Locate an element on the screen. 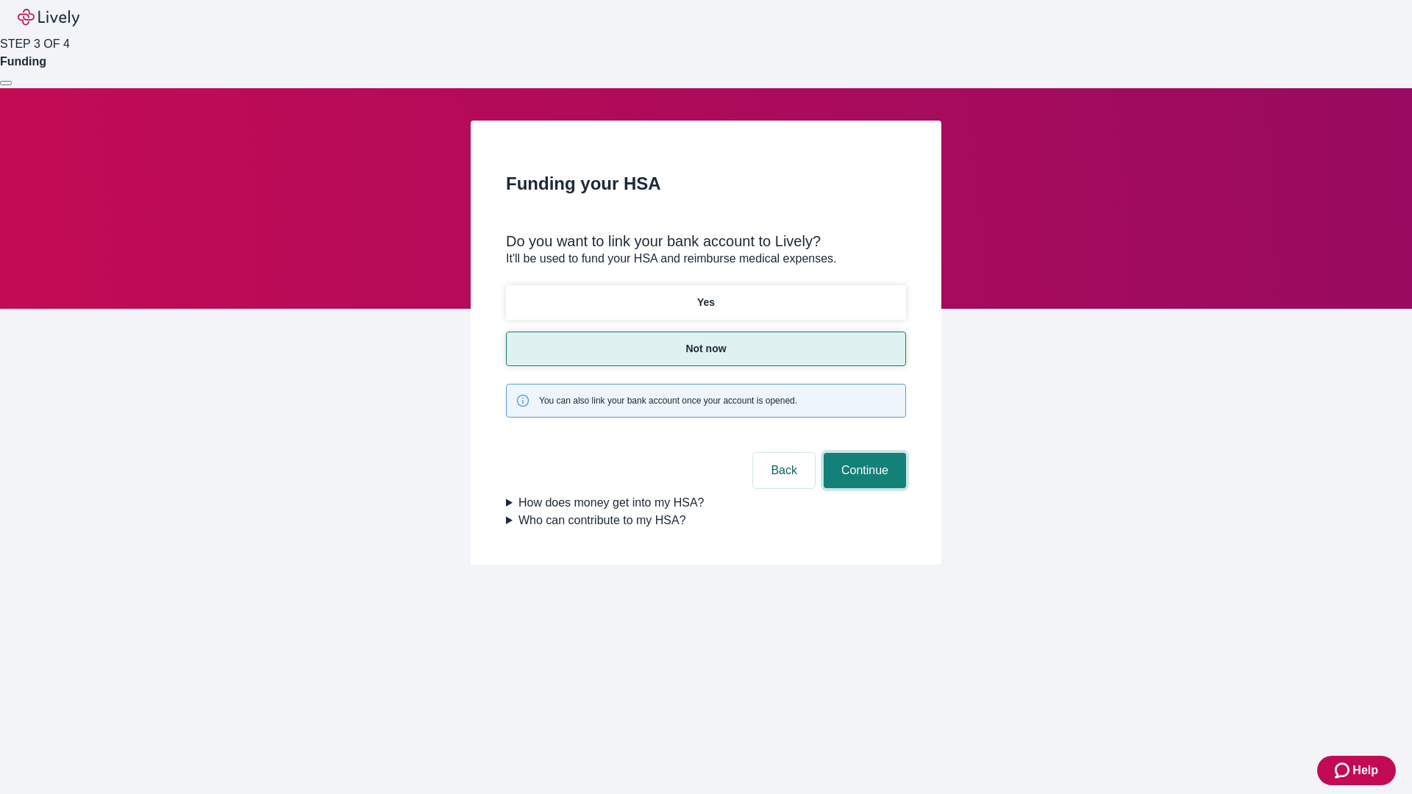 Image resolution: width=1412 pixels, height=794 pixels. summary: Who can contribute to my HSA? is located at coordinates (706, 521).